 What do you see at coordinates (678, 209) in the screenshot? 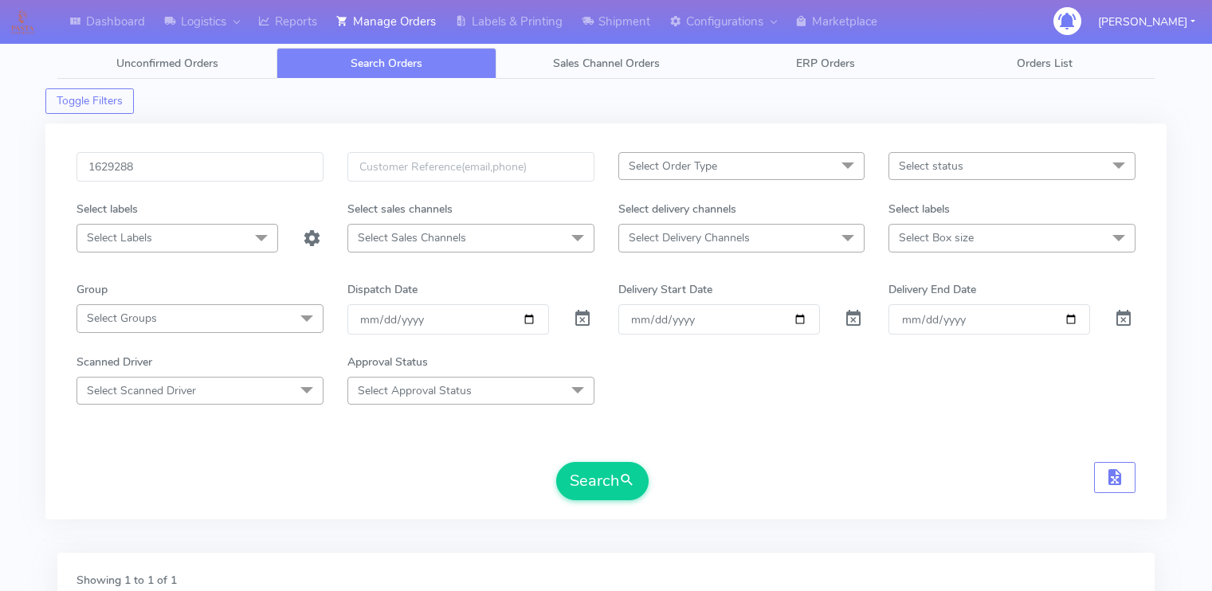
I see `label: Select delivery channels` at bounding box center [678, 209].